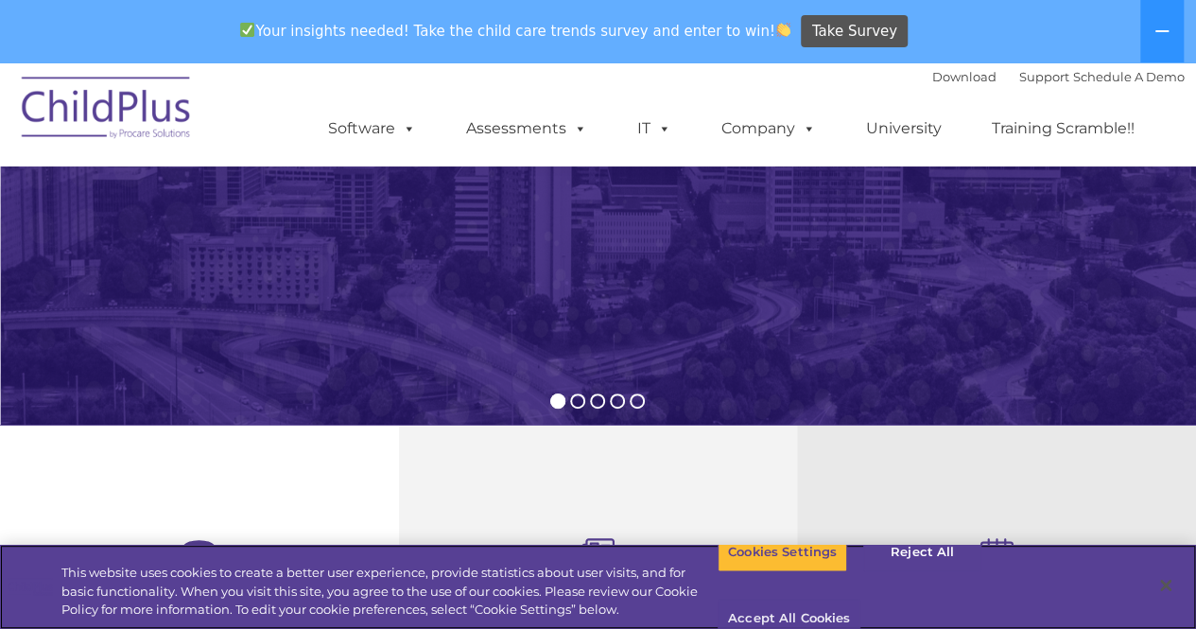 This screenshot has width=1196, height=629. I want to click on a: Schedule A Demo, so click(1129, 77).